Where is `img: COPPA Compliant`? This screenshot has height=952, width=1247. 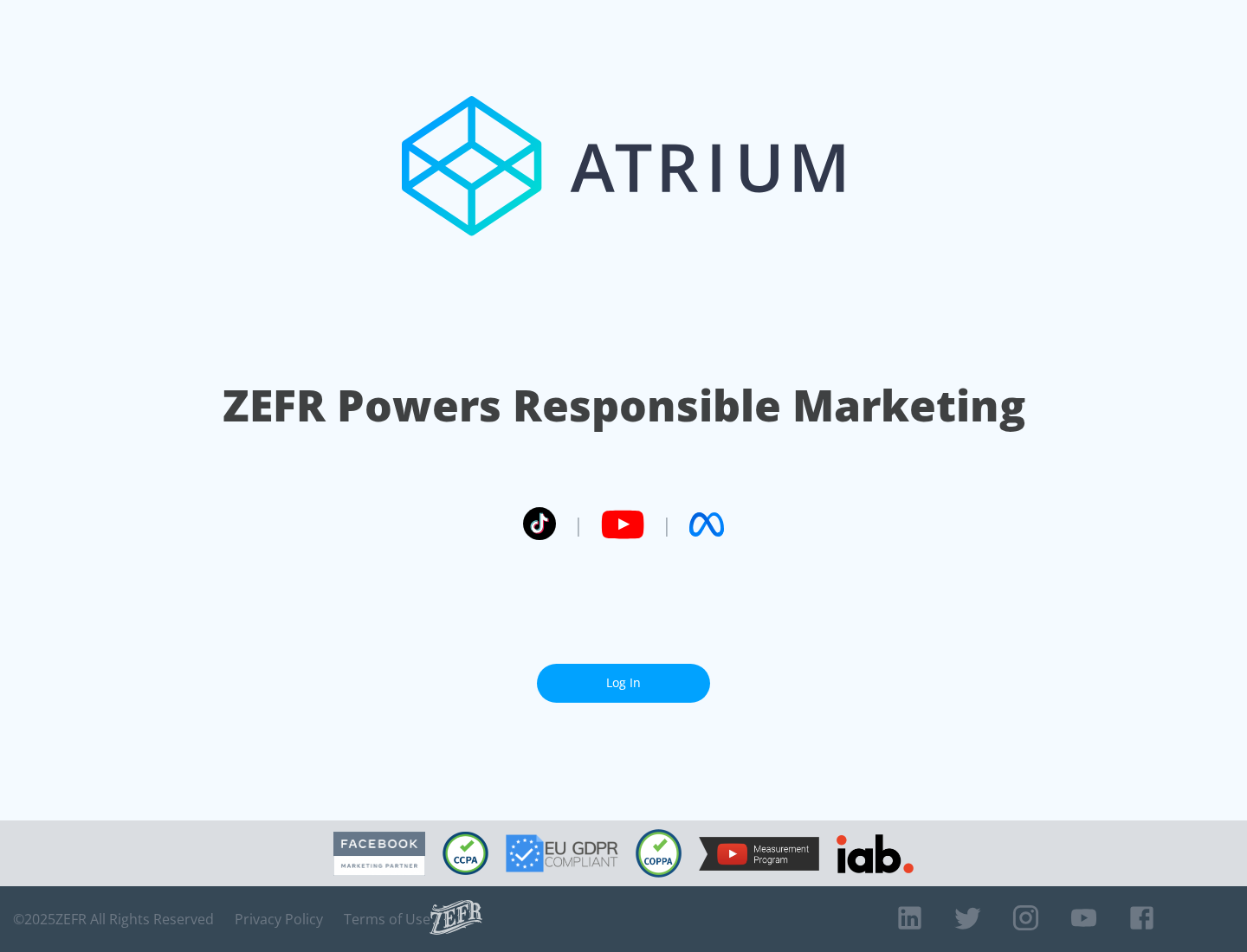 img: COPPA Compliant is located at coordinates (658, 854).